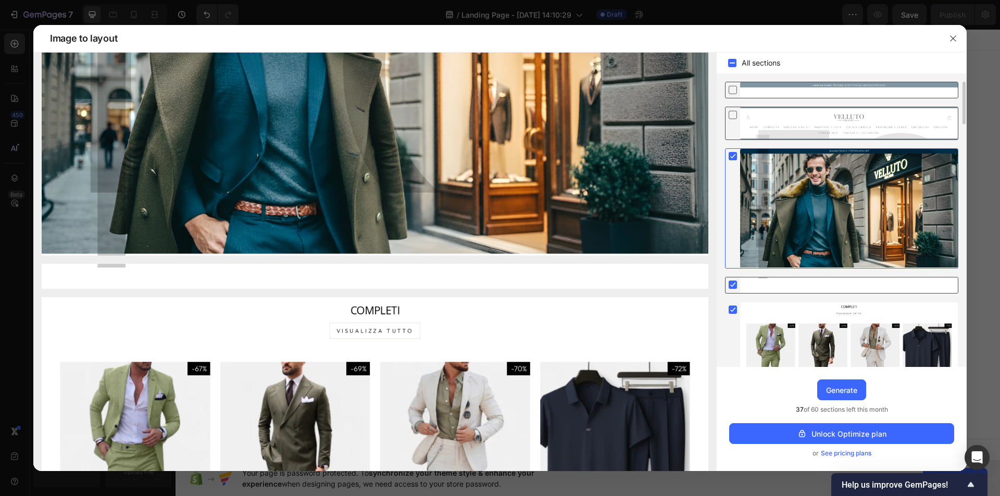  I want to click on button: Unlock Optimize plan, so click(841, 434).